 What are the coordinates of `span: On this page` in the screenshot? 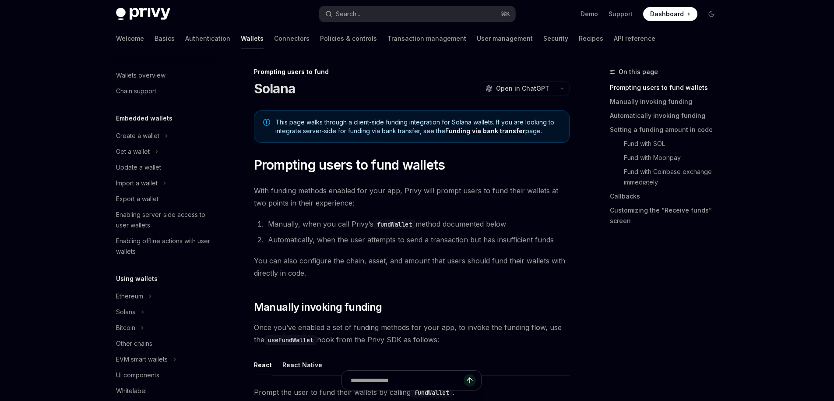 It's located at (638, 72).